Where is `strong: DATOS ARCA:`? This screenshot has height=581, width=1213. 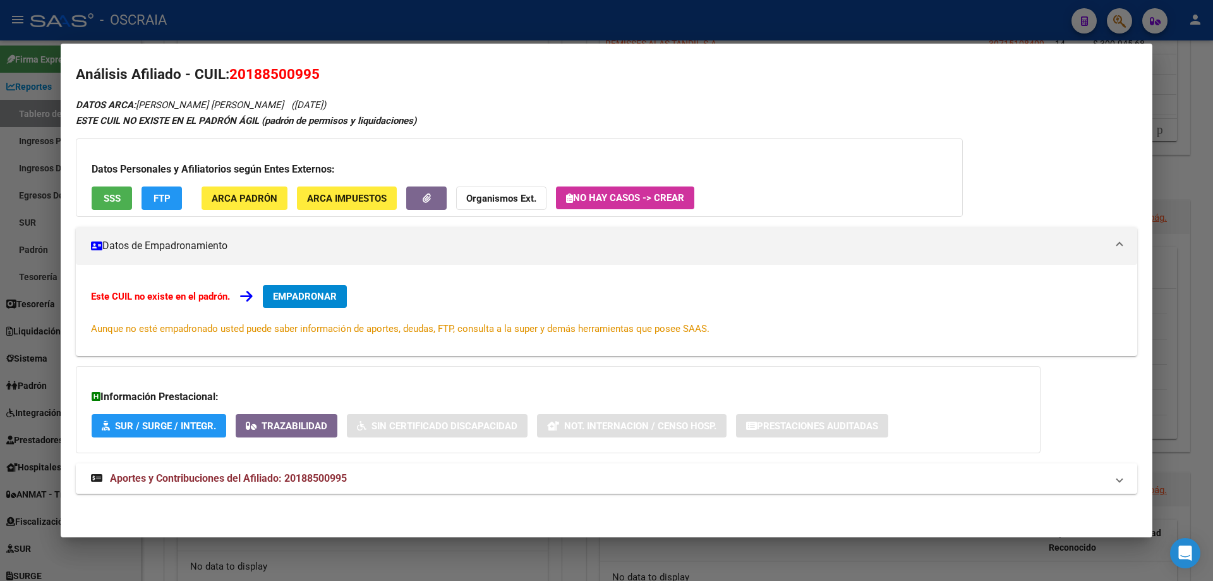
strong: DATOS ARCA: is located at coordinates (106, 105).